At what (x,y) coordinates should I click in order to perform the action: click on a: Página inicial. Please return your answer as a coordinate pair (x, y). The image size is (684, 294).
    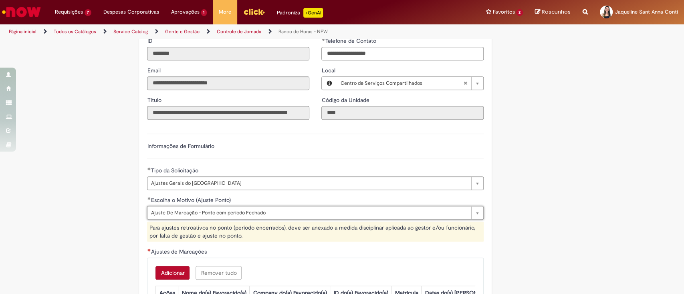
    Looking at the image, I should click on (22, 32).